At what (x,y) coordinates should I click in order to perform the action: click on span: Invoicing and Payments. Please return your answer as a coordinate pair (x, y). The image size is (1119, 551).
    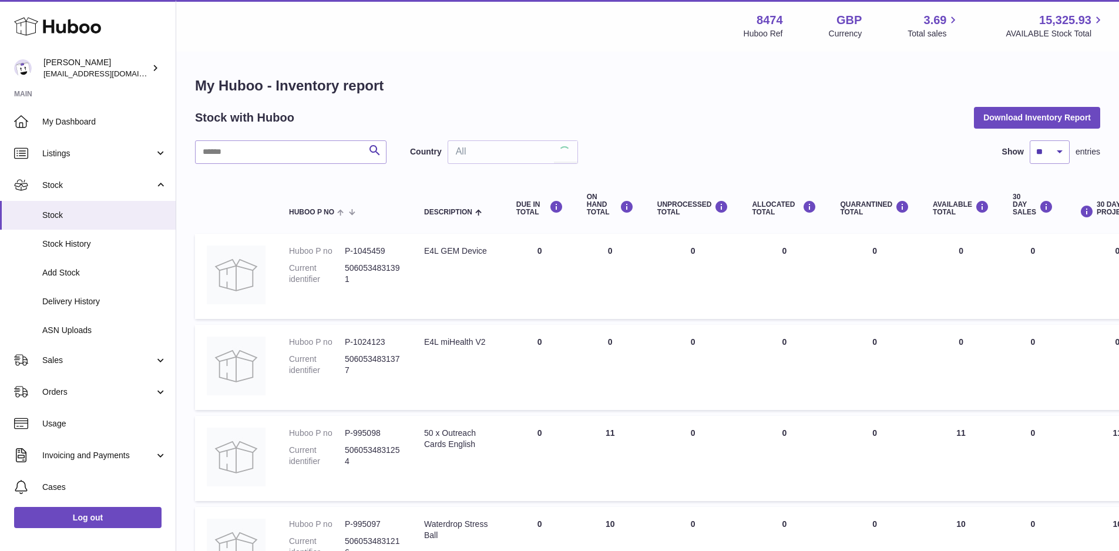
    Looking at the image, I should click on (98, 455).